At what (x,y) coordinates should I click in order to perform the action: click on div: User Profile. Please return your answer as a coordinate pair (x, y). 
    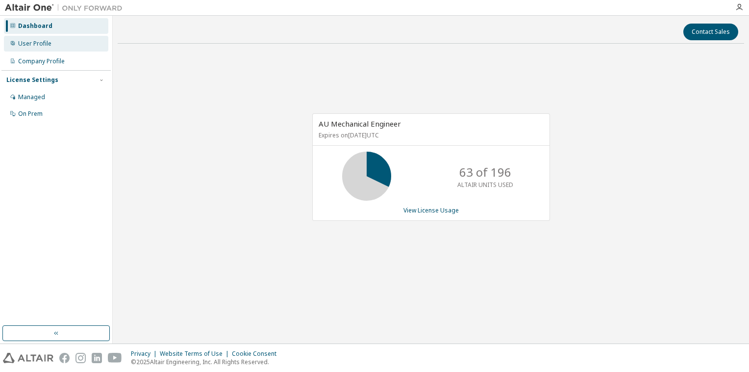
    Looking at the image, I should click on (35, 44).